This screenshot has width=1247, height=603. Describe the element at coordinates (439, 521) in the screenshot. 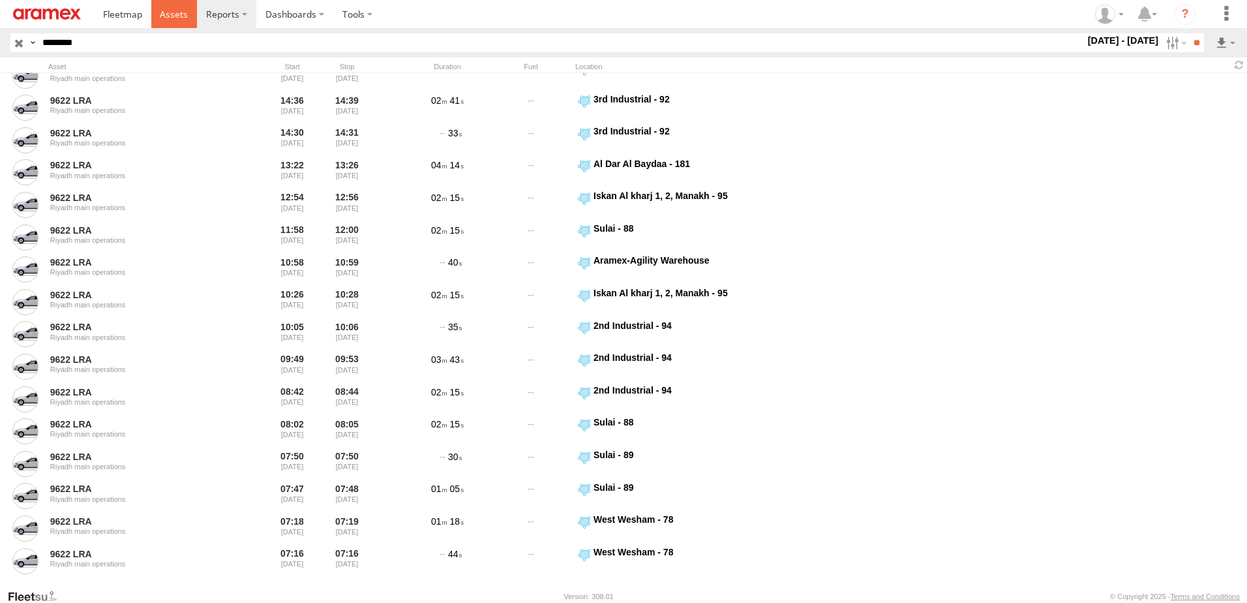

I see `span: 01` at that location.